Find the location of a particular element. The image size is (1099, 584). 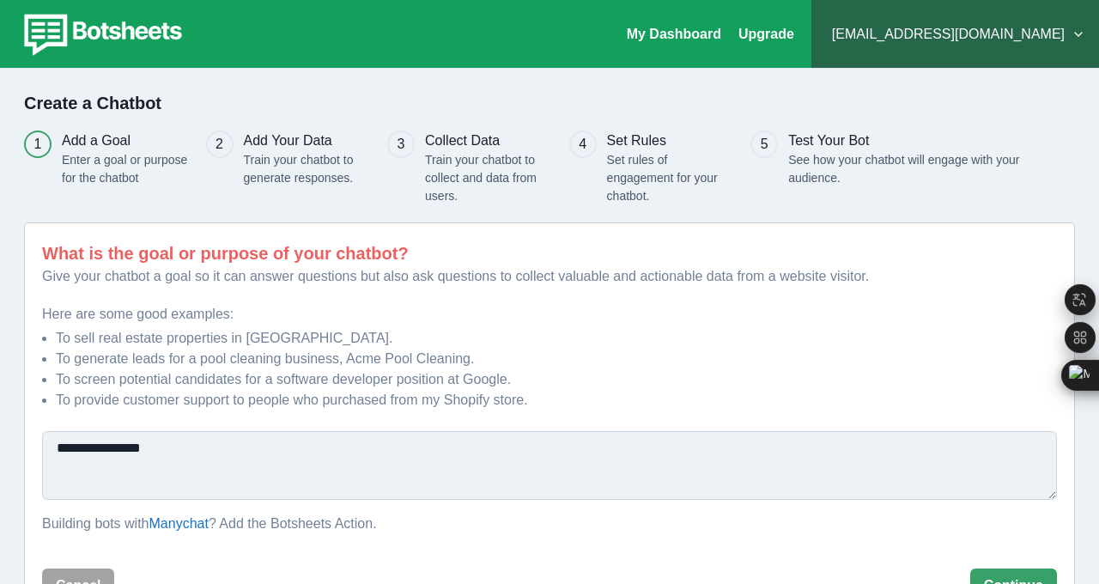

li: To screen potential candidates for a software developer position at Google. is located at coordinates (556, 380).